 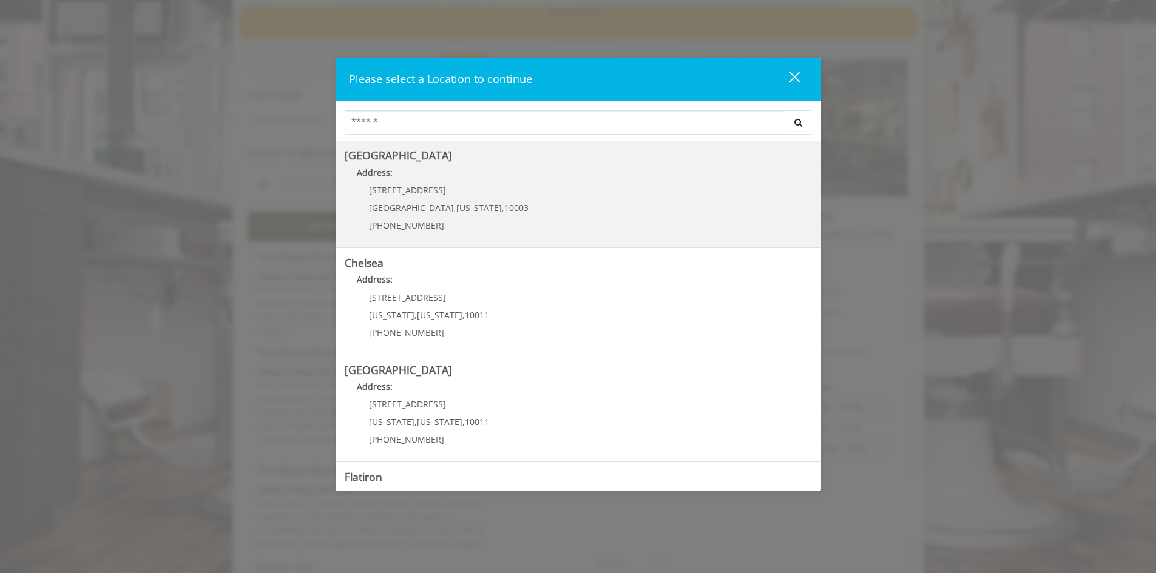 What do you see at coordinates (565, 123) in the screenshot?
I see `input: Search Center` at bounding box center [565, 123].